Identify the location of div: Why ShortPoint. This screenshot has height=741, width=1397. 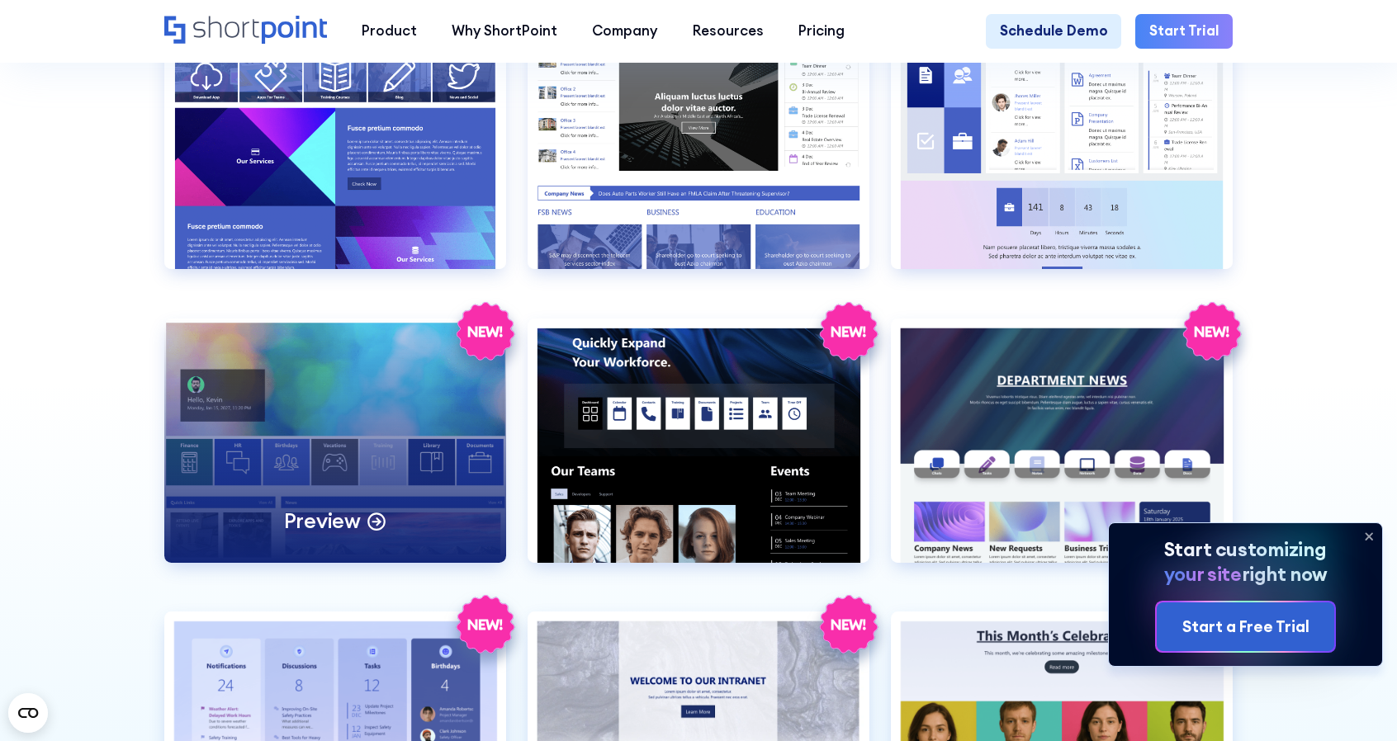
(504, 31).